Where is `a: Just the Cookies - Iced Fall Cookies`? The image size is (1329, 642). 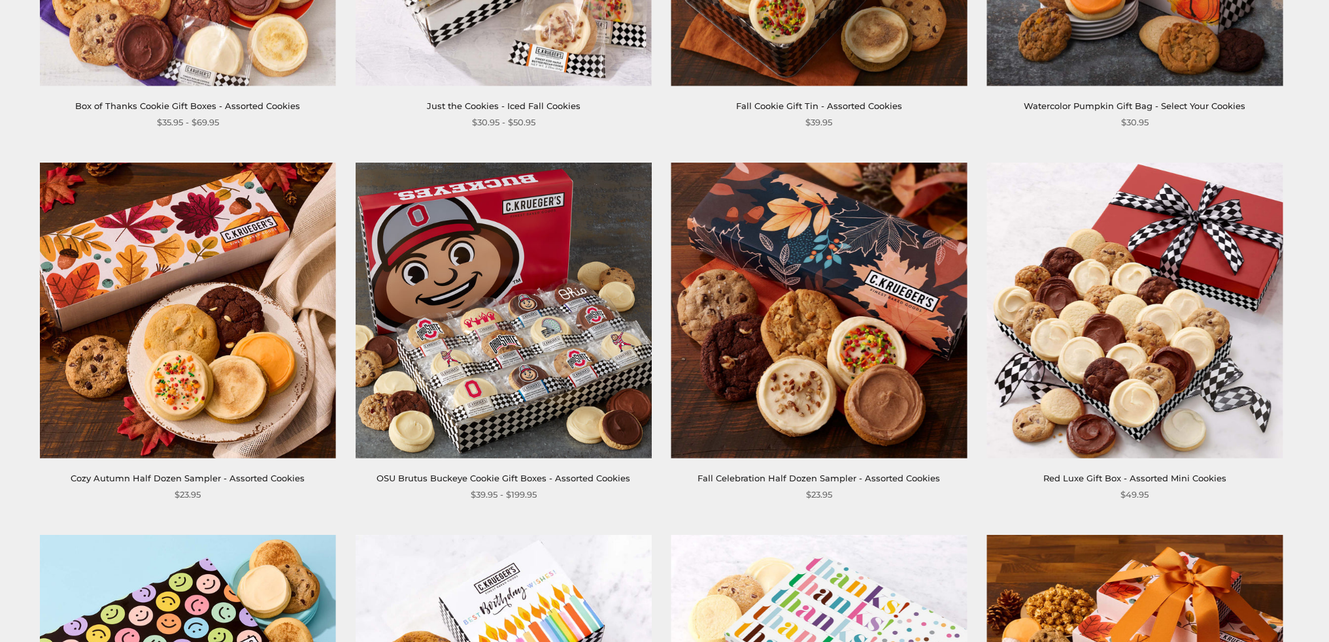
a: Just the Cookies - Iced Fall Cookies is located at coordinates (503, 106).